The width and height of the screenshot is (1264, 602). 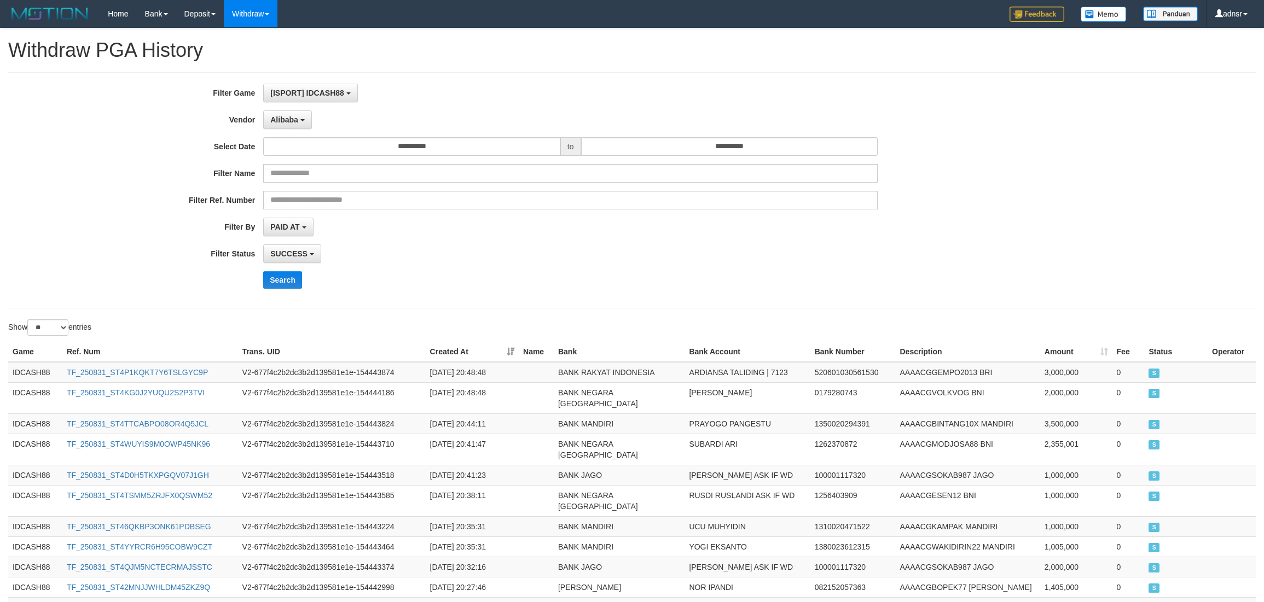 I want to click on td: 1350020294391, so click(x=853, y=424).